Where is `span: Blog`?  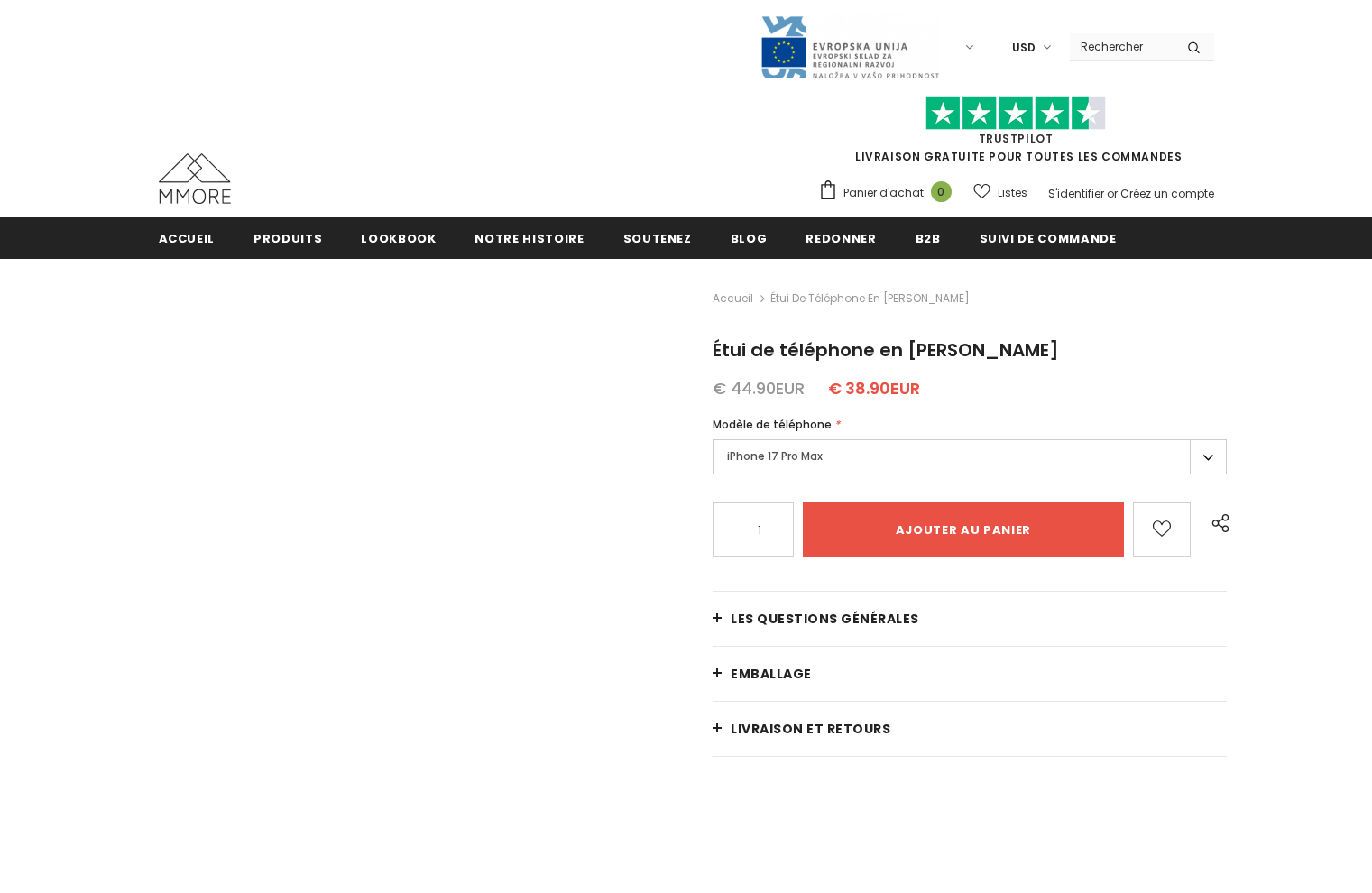 span: Blog is located at coordinates (749, 239).